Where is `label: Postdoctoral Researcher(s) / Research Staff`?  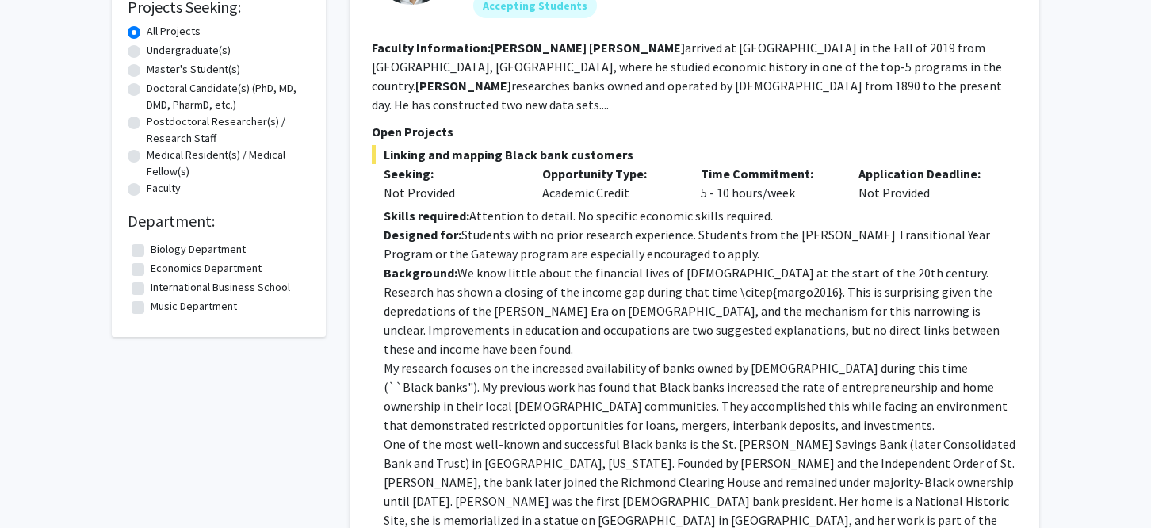
label: Postdoctoral Researcher(s) / Research Staff is located at coordinates (228, 130).